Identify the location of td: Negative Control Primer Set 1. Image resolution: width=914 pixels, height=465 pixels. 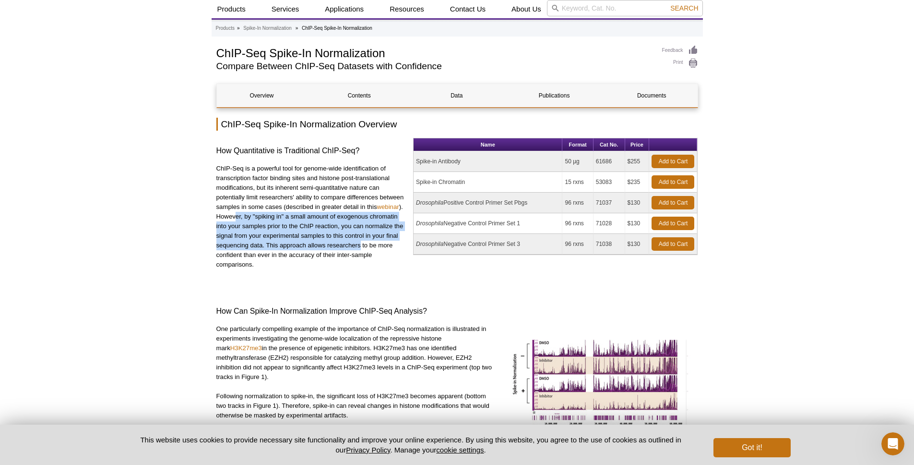
(488, 223).